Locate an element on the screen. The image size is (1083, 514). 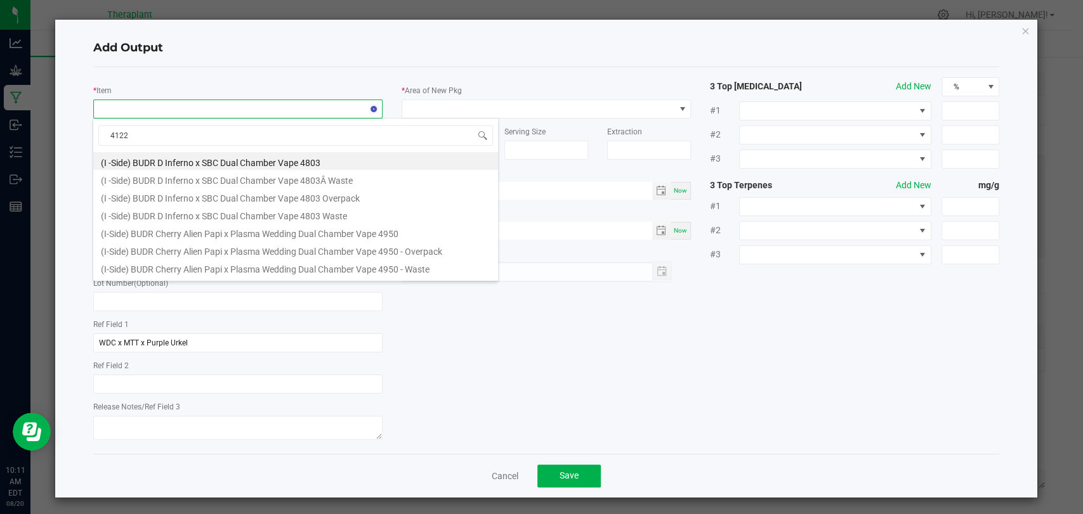
label: Item is located at coordinates (104, 91).